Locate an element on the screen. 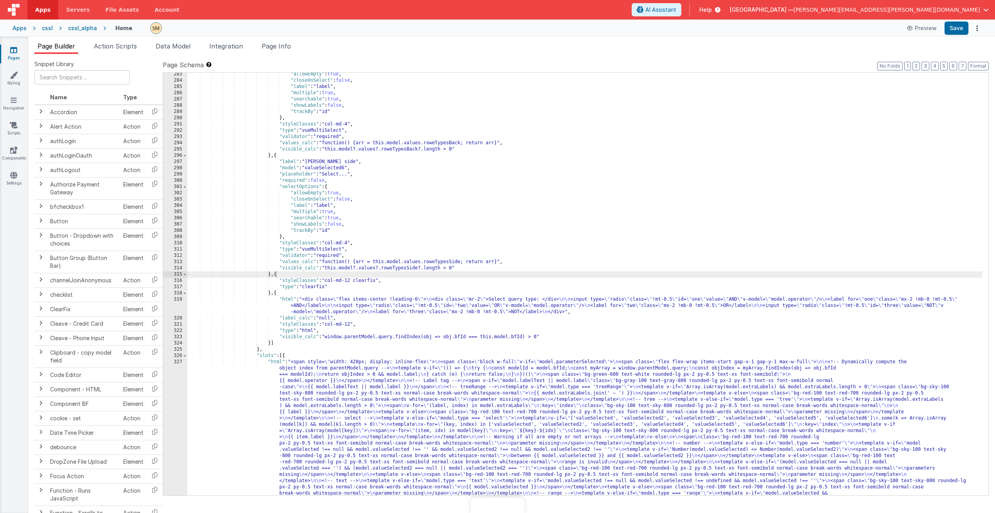  td: Focus Action is located at coordinates (83, 476).